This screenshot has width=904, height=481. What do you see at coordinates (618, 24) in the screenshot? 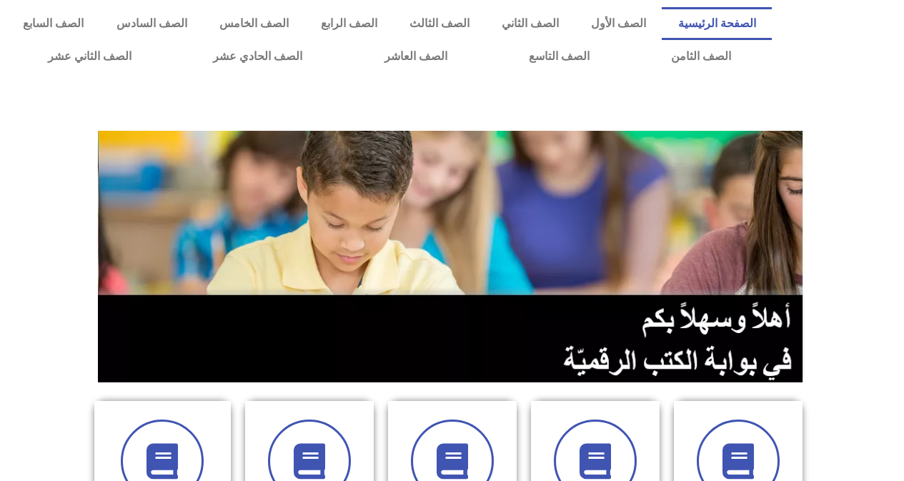
I see `a: الصف الأول` at bounding box center [618, 24].